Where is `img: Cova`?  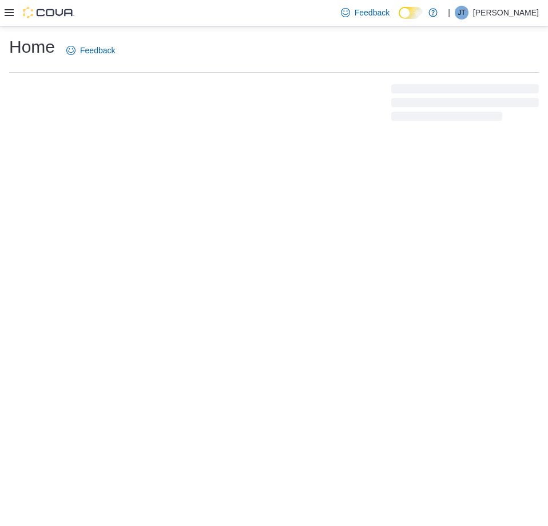 img: Cova is located at coordinates (49, 13).